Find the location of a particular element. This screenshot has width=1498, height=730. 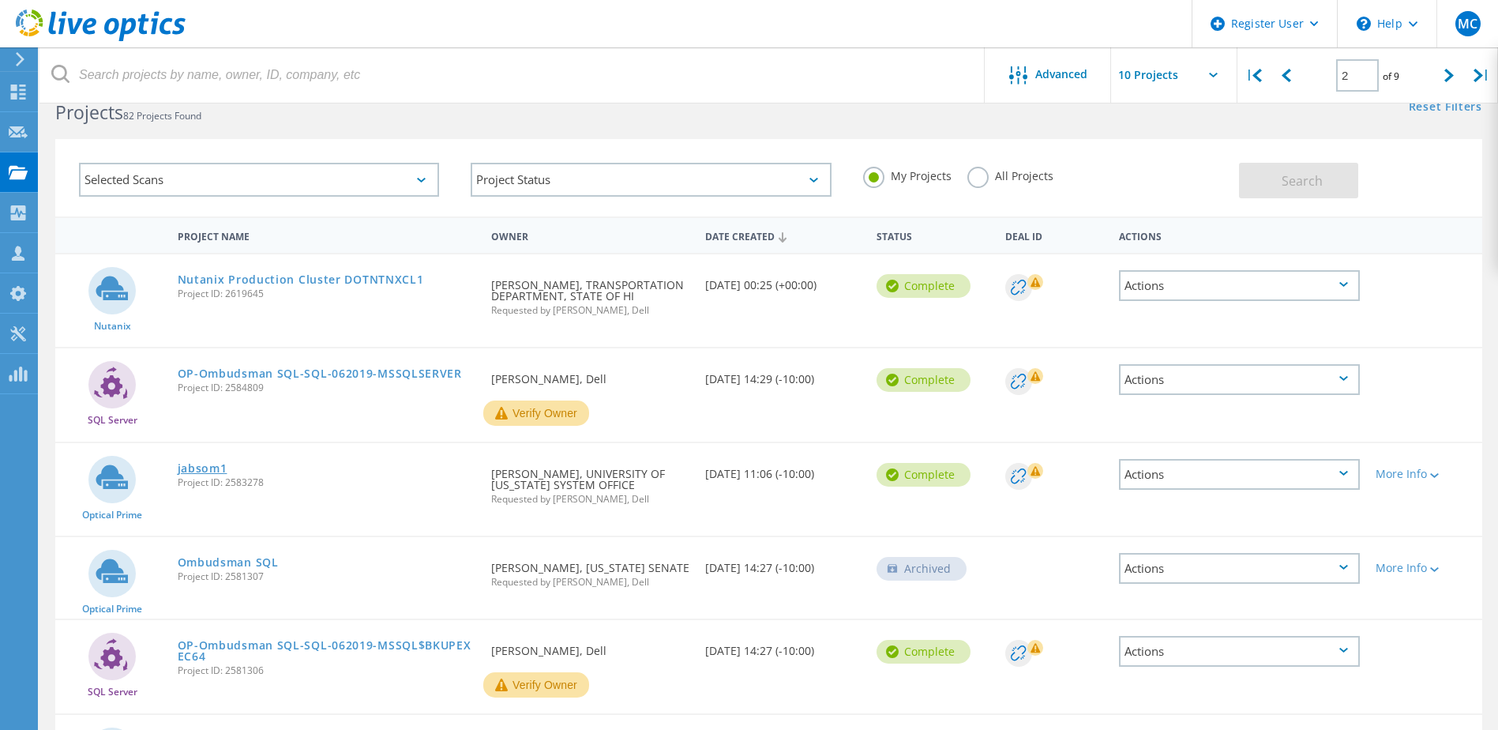

span: Advanced is located at coordinates (1061, 74).